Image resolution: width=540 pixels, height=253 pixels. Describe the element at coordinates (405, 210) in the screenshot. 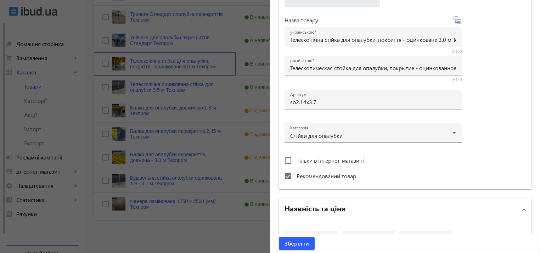

I see `mat-expansion-panel-header: Наявність та ціни` at that location.